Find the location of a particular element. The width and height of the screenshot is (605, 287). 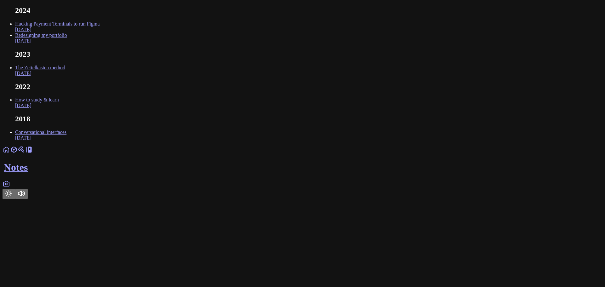

h2: 2022 is located at coordinates (309, 87).